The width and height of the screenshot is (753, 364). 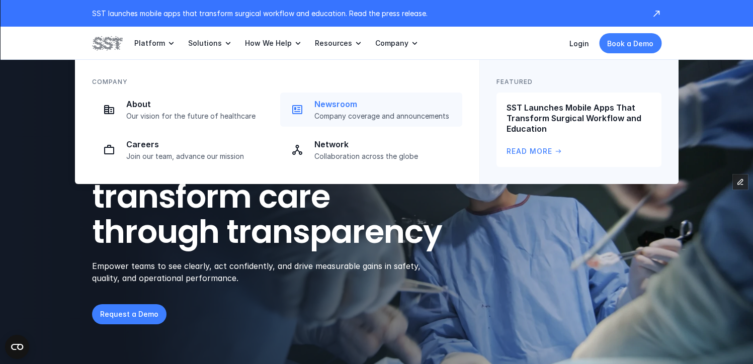 I want to click on a: Briefcase iconCareersJoin our team, advance our mission, so click(x=183, y=150).